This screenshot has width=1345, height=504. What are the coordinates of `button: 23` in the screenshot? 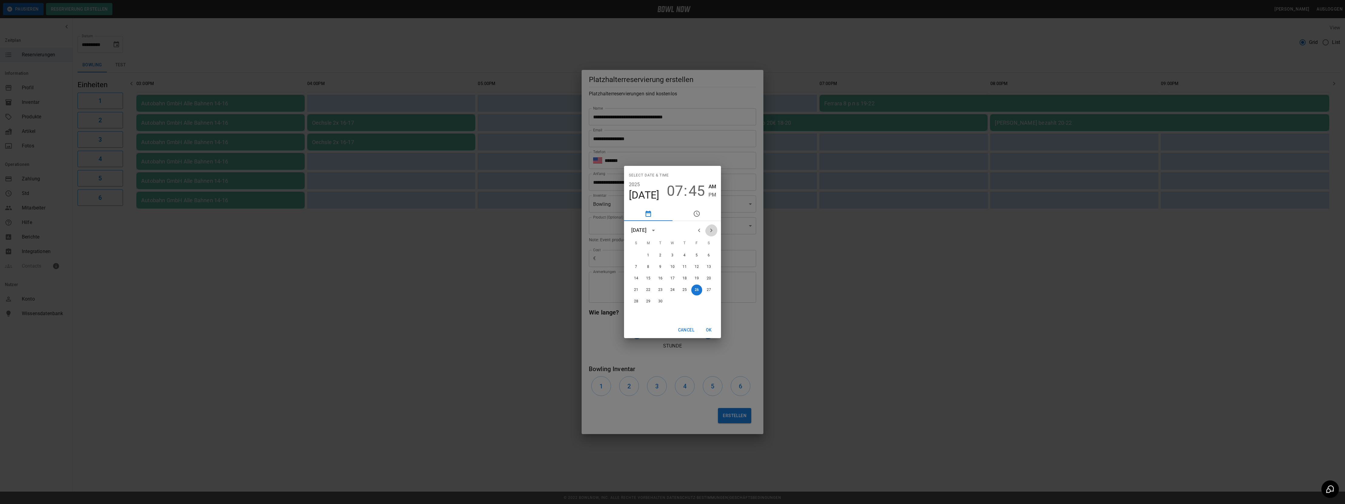 It's located at (660, 290).